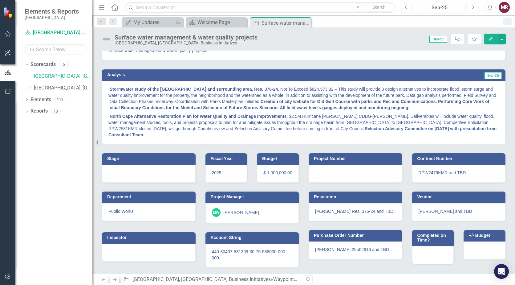  What do you see at coordinates (439, 8) in the screenshot?
I see `div: Sep-25` at bounding box center [439, 8].